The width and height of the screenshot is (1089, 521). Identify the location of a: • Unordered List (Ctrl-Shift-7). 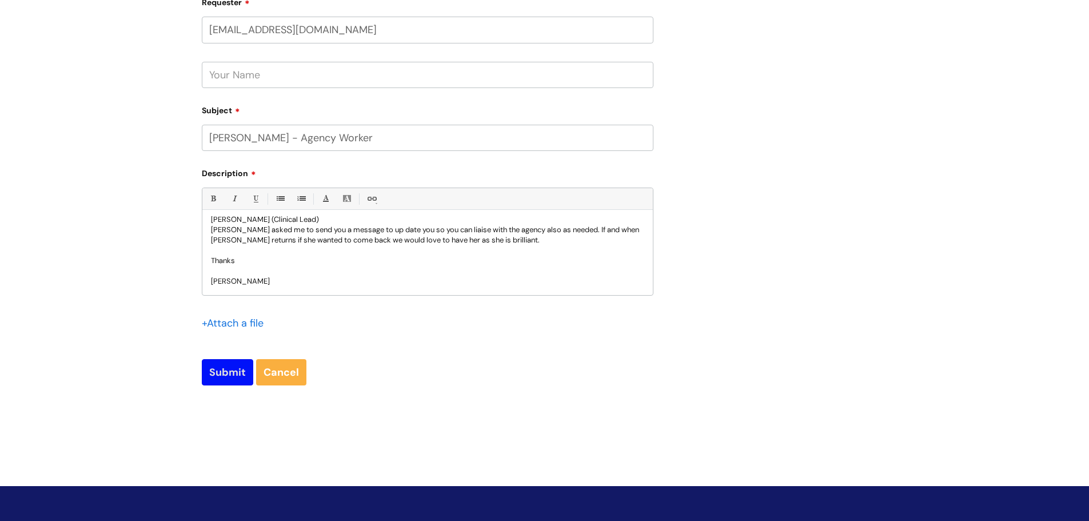
(279, 198).